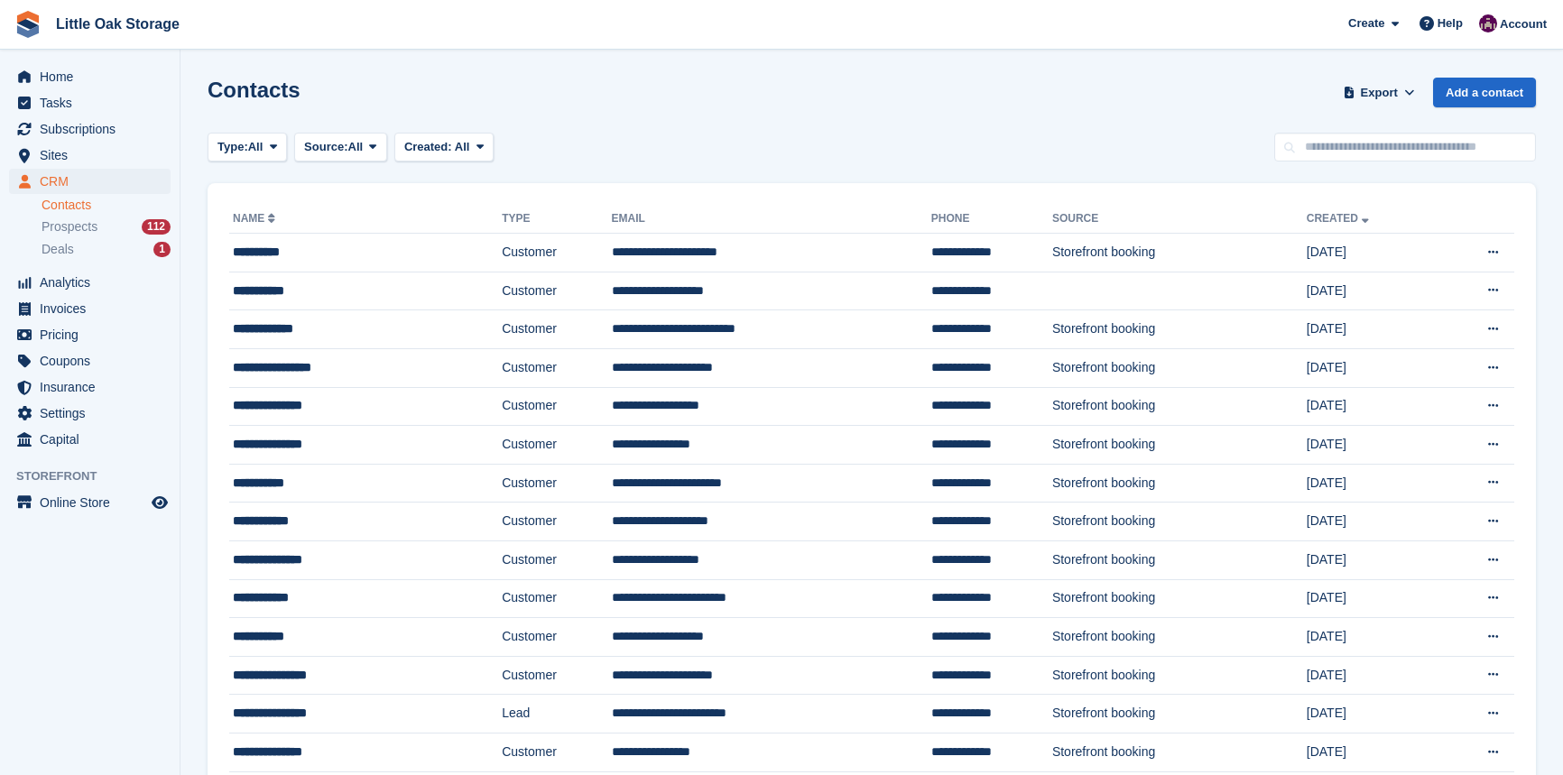 The height and width of the screenshot is (775, 1563). I want to click on button: Export, so click(1379, 92).